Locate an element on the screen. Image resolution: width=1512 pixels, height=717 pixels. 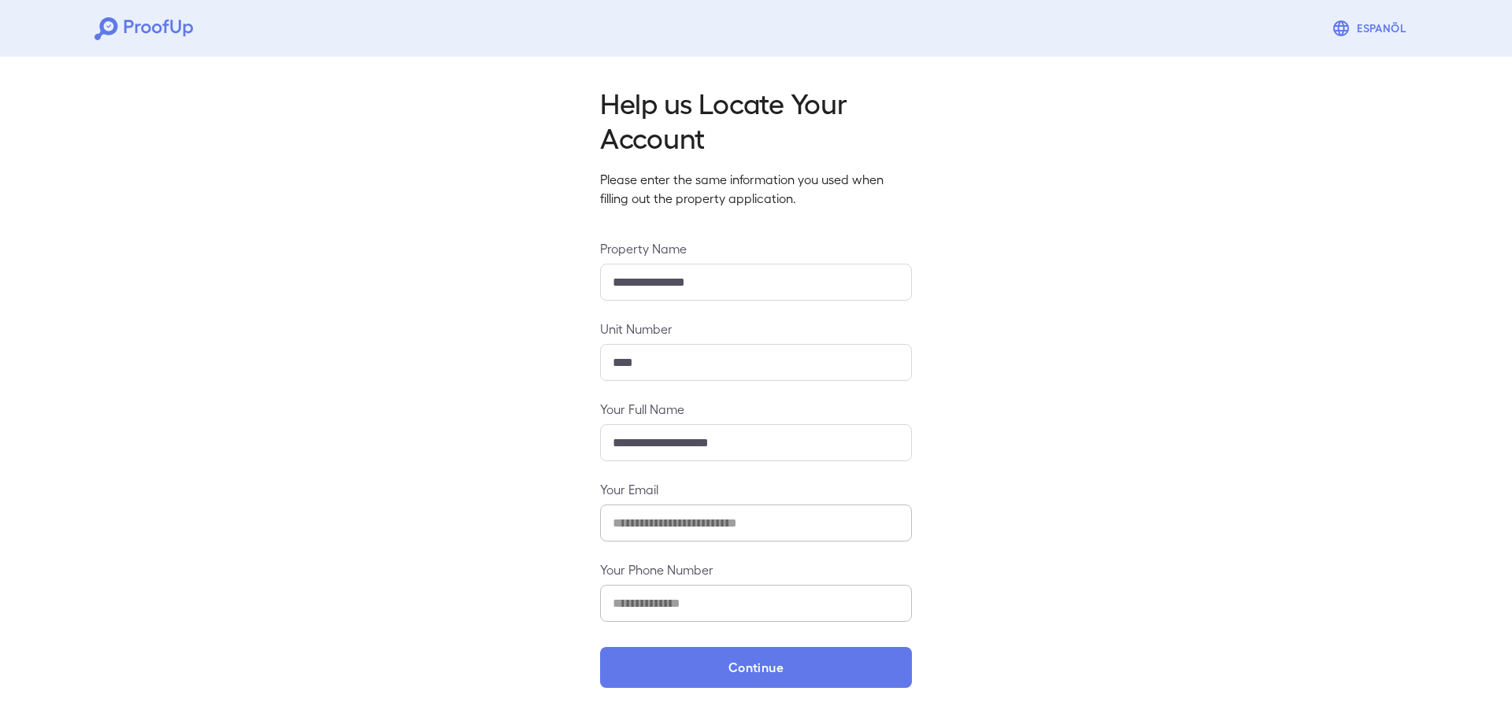
label: Your Full Name is located at coordinates (756, 409).